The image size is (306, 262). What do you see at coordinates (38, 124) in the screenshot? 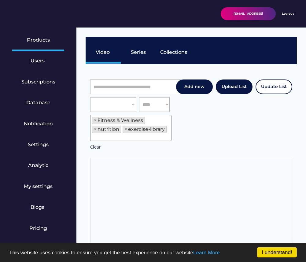
I see `div: Notification` at bounding box center [38, 124].